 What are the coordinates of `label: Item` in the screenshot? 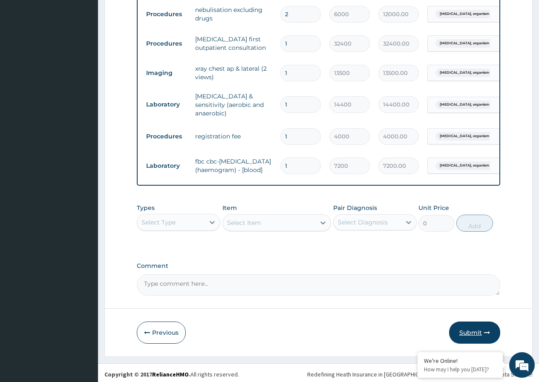 It's located at (230, 208).